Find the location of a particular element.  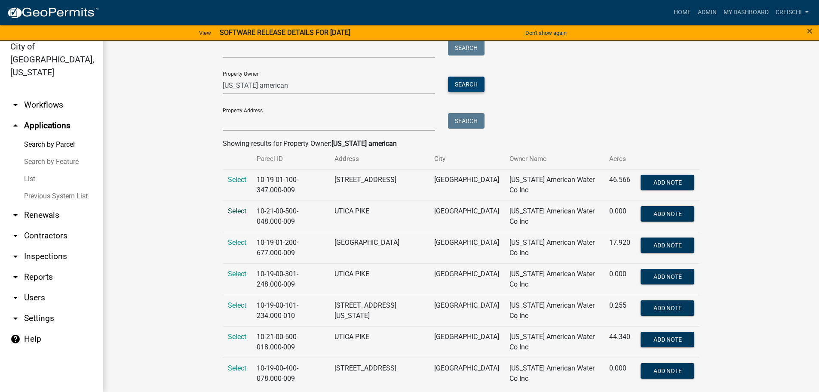

td: 10-21-00-500-018.000-009 is located at coordinates (290, 342).